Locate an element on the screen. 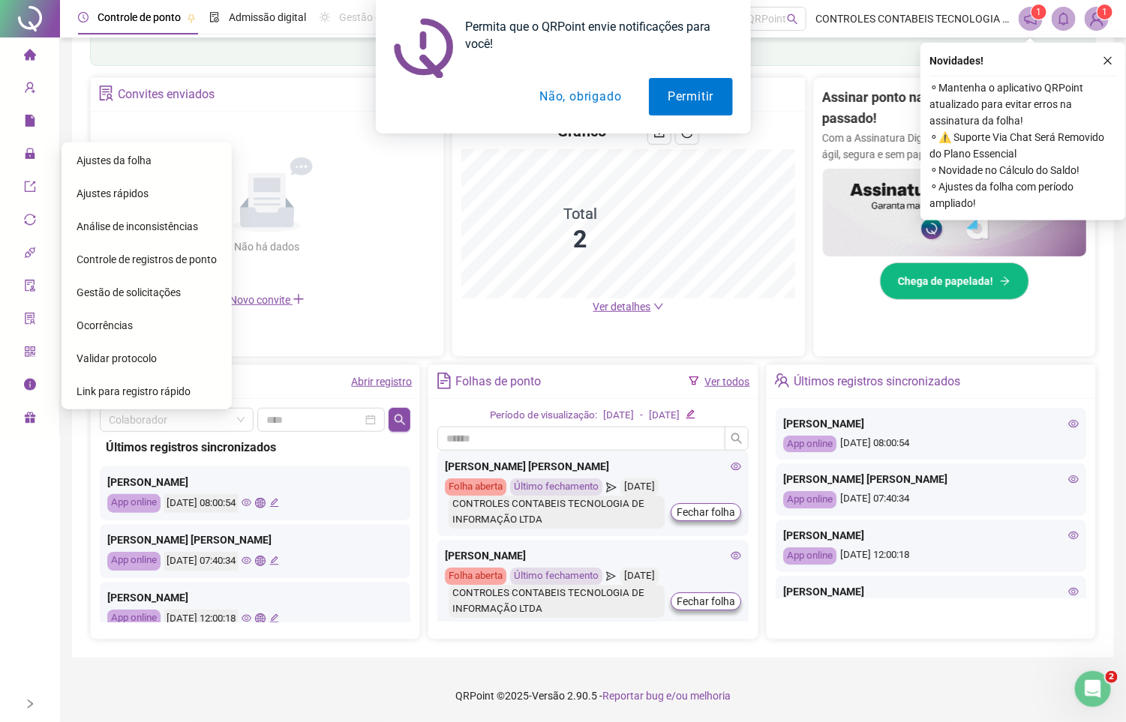  span: api is located at coordinates (30, 254).